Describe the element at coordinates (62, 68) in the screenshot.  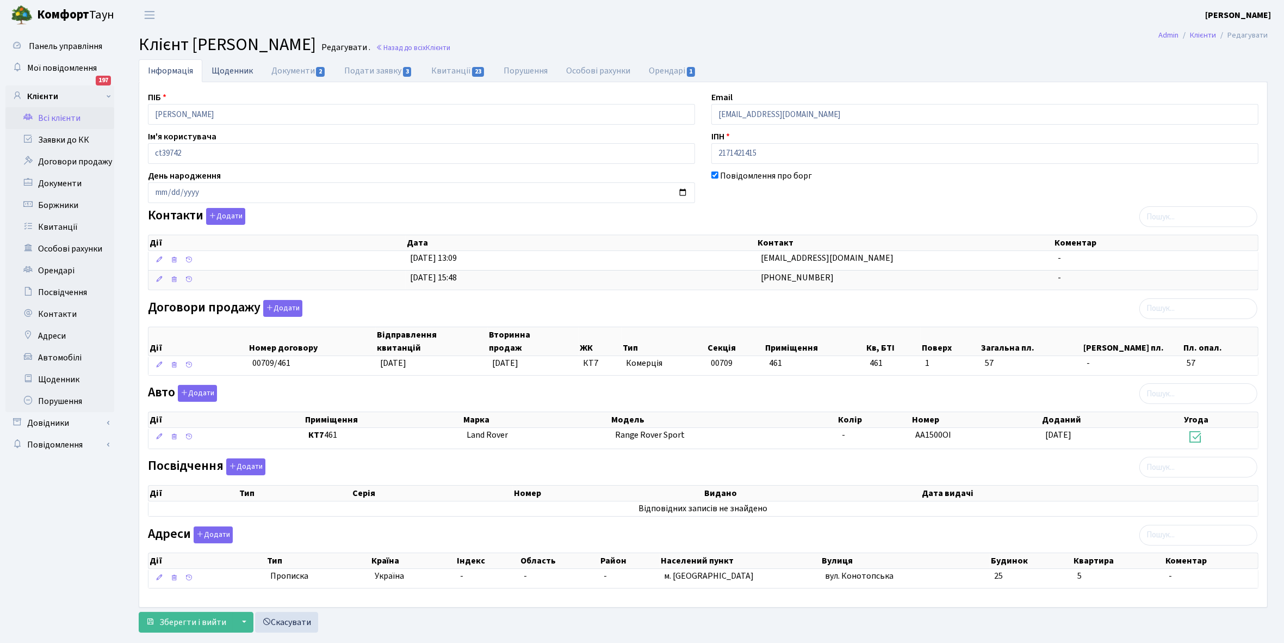
I see `span: Мої повідомлення` at that location.